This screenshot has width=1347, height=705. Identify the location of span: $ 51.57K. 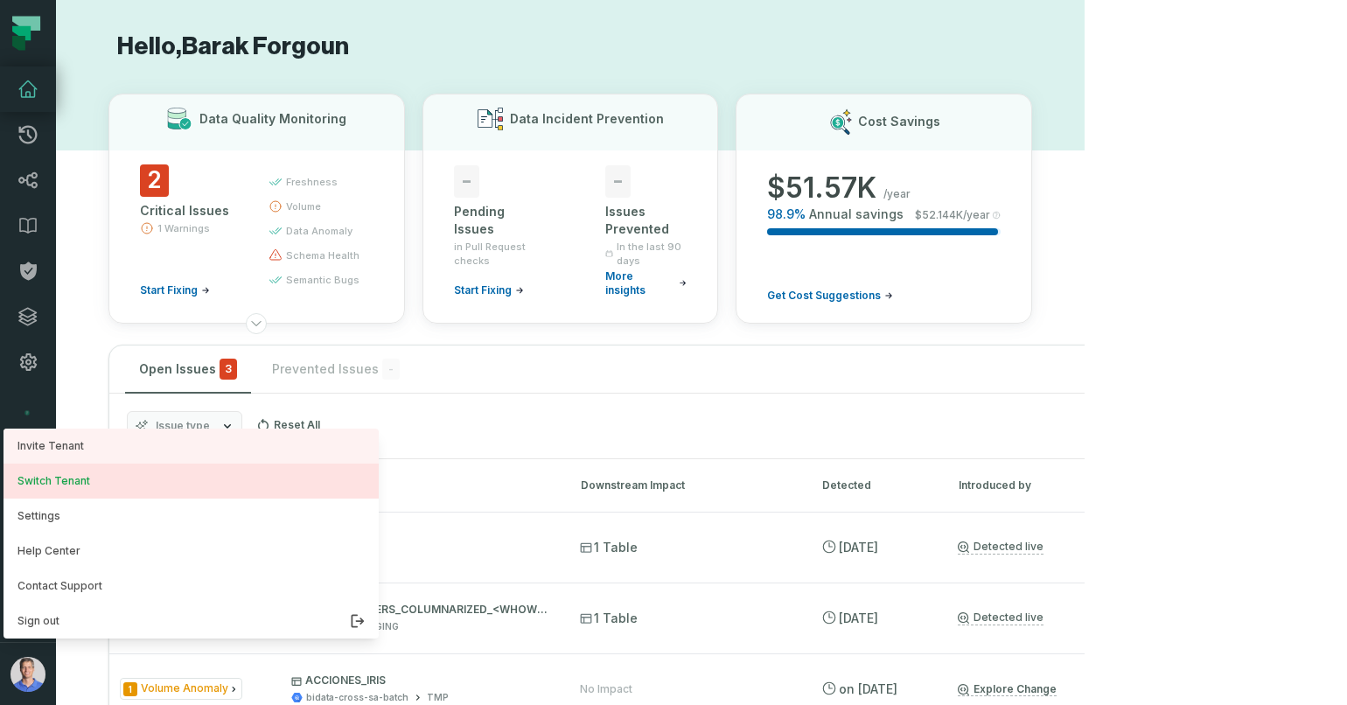
(821, 188).